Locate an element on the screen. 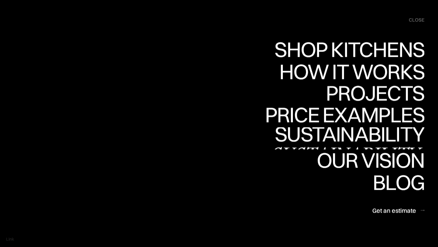 The height and width of the screenshot is (247, 438). div: menu is located at coordinates (413, 20).